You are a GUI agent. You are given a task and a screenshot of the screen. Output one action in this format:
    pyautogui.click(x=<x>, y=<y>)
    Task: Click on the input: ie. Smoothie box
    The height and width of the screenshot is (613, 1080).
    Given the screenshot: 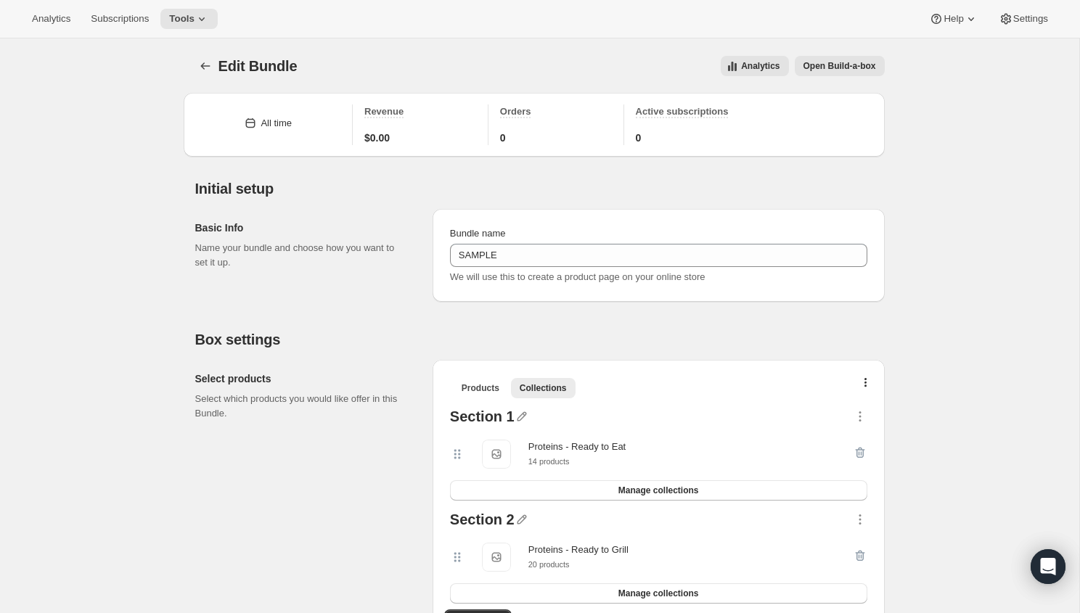 What is the action you would take?
    pyautogui.click(x=658, y=255)
    